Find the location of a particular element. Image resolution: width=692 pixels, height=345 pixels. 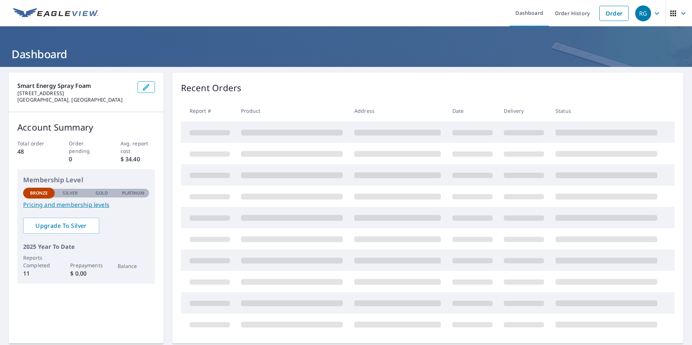

p: Gold is located at coordinates (102, 193).